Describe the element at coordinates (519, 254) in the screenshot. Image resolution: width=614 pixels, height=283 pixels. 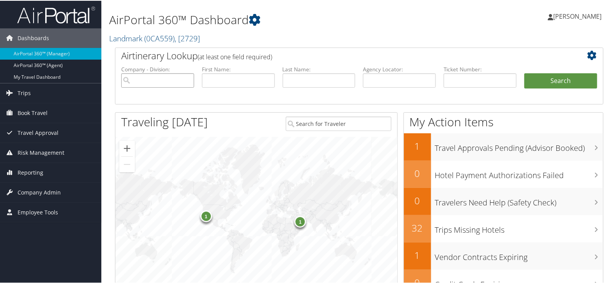
I see `h3: Vendor Contracts Expiring` at that location.